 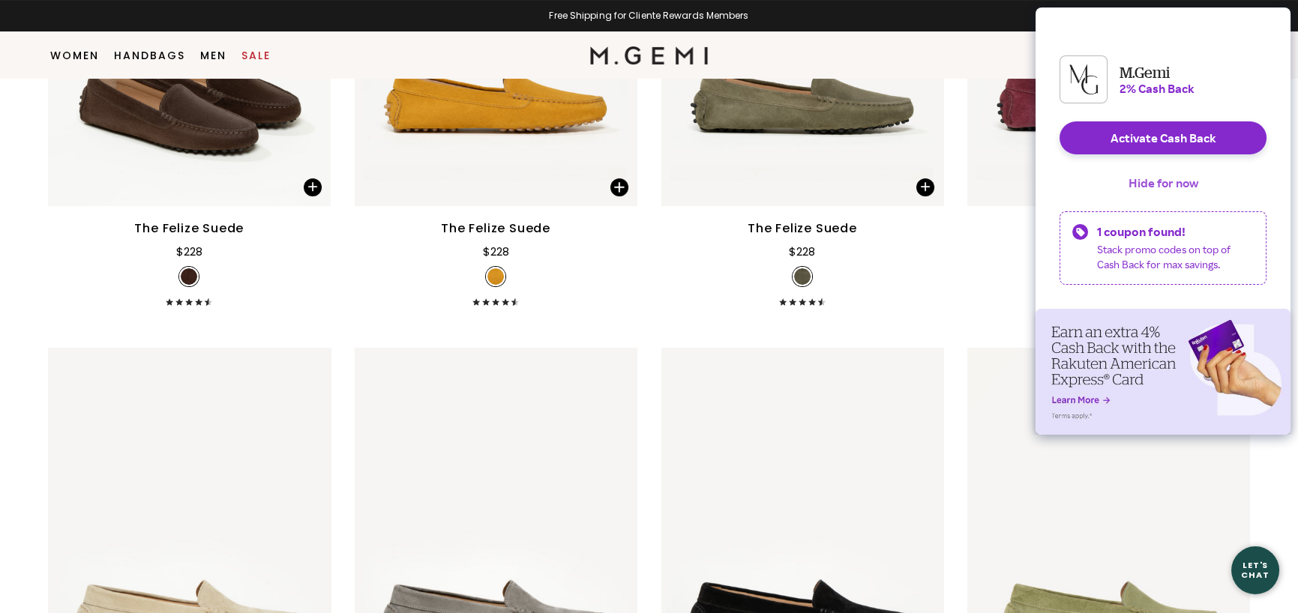 What do you see at coordinates (1255, 570) in the screenshot?
I see `div: Let's Chat` at bounding box center [1255, 570].